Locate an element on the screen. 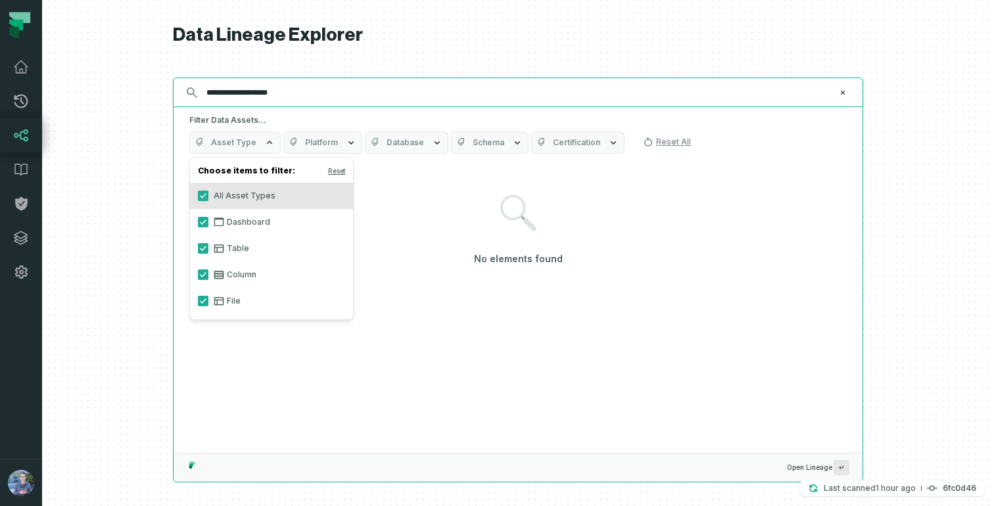 The image size is (994, 506). button: Reset is located at coordinates (337, 171).